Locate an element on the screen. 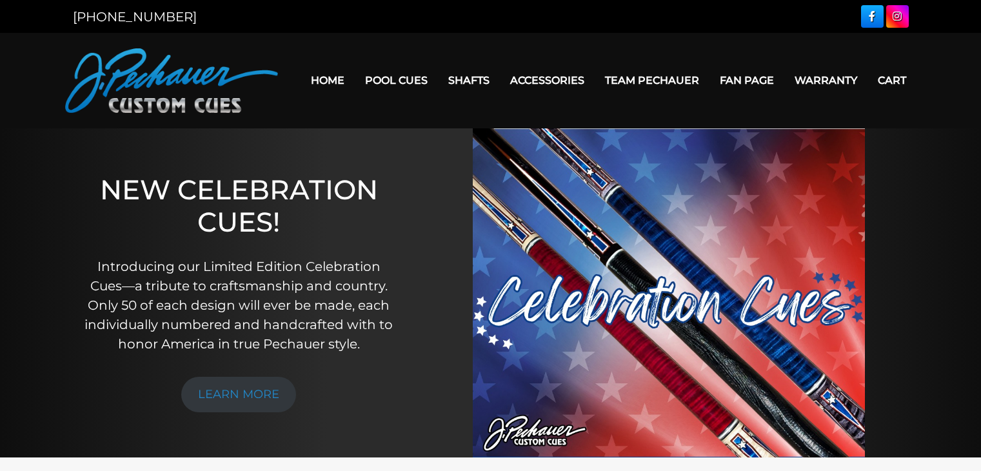  img: Pechauer Custom Cues is located at coordinates (172, 81).